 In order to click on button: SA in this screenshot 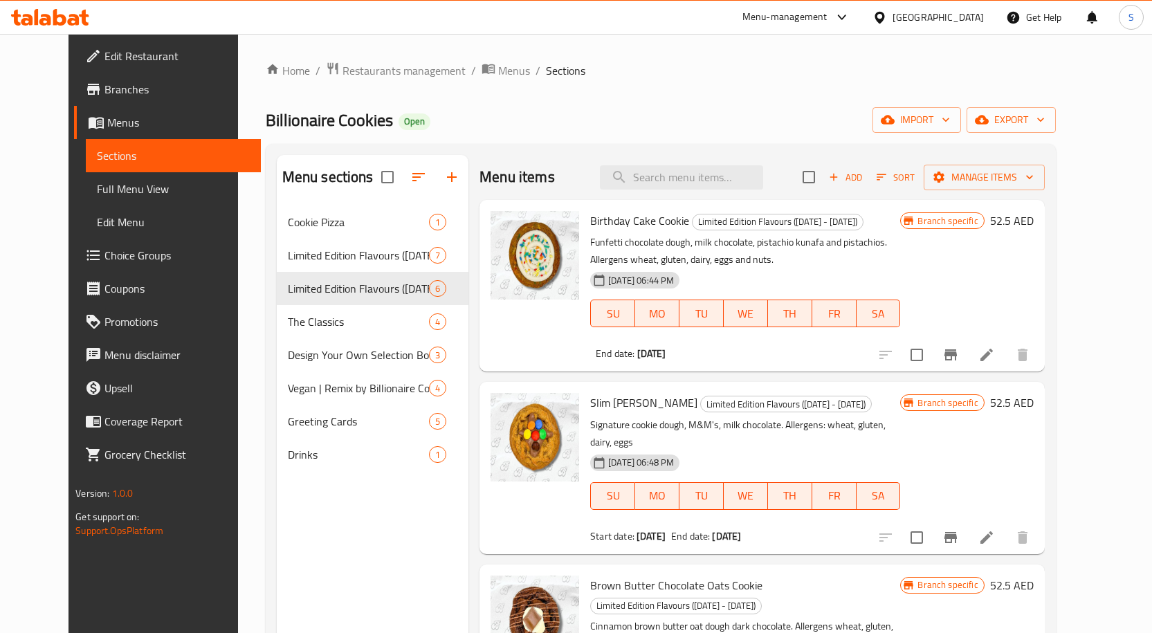, I will do `click(879, 496)`.